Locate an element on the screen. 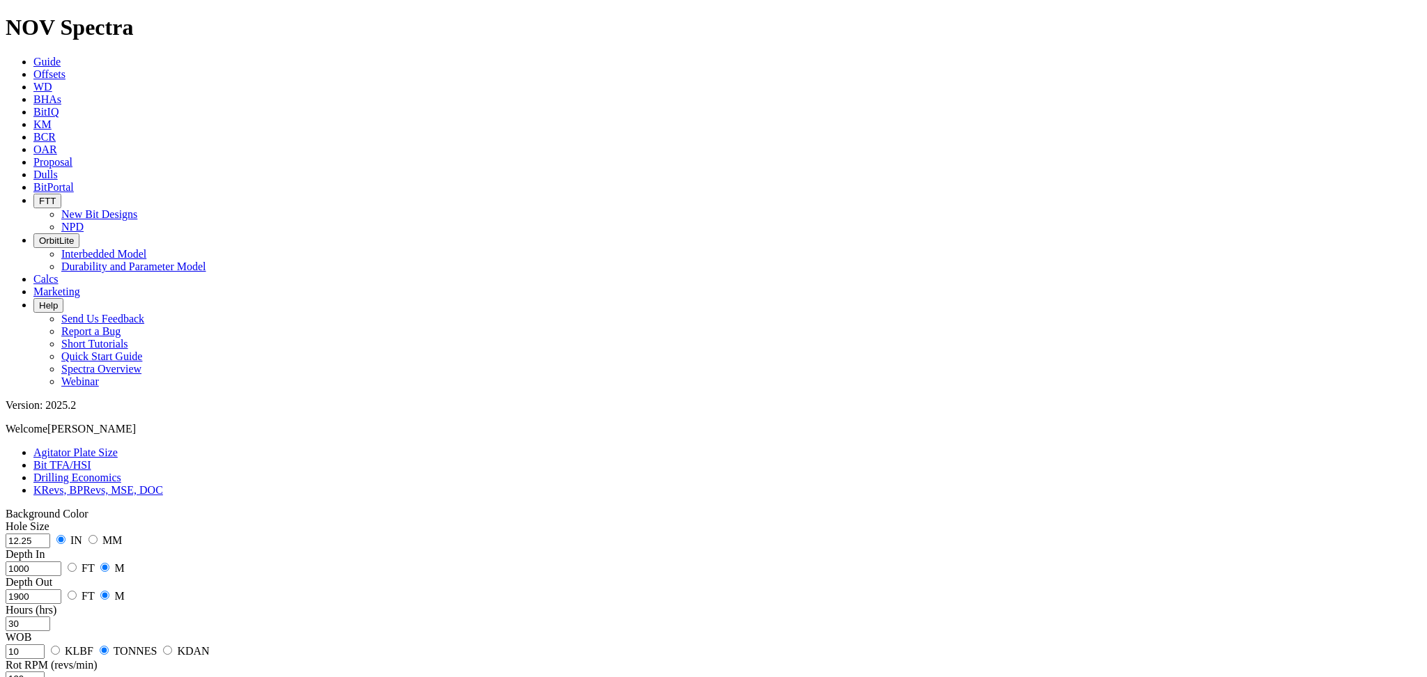 This screenshot has width=1427, height=677. a: Quick Start Guide is located at coordinates (102, 356).